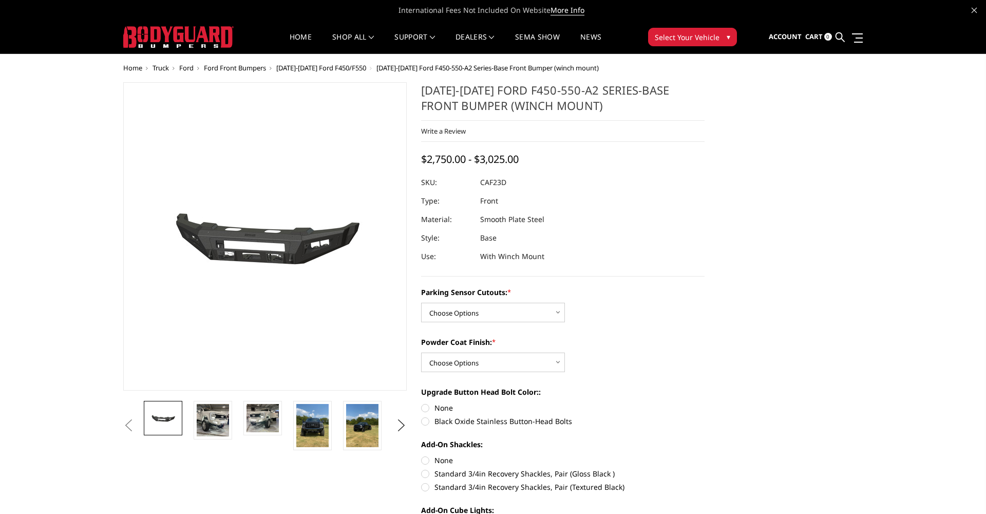 This screenshot has width=986, height=514. What do you see at coordinates (235, 68) in the screenshot?
I see `a: Ford Front Bumpers` at bounding box center [235, 68].